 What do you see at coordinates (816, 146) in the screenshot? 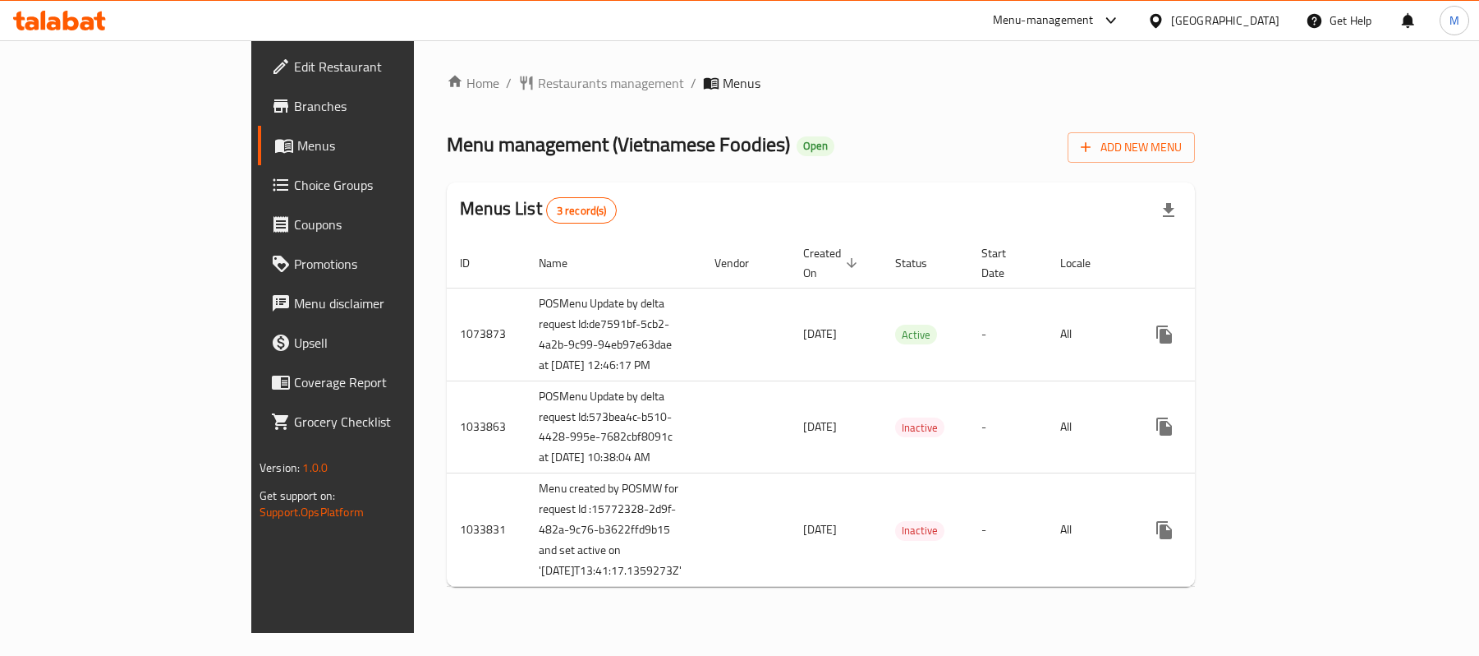
I see `div: Open` at bounding box center [816, 146].